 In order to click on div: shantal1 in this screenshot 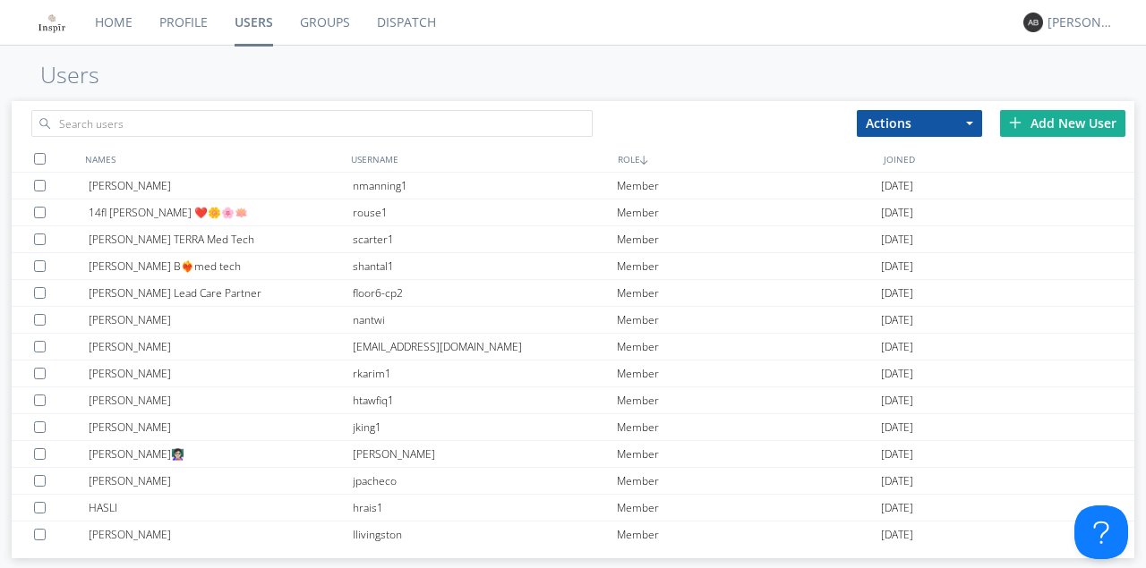, I will do `click(484, 266)`.